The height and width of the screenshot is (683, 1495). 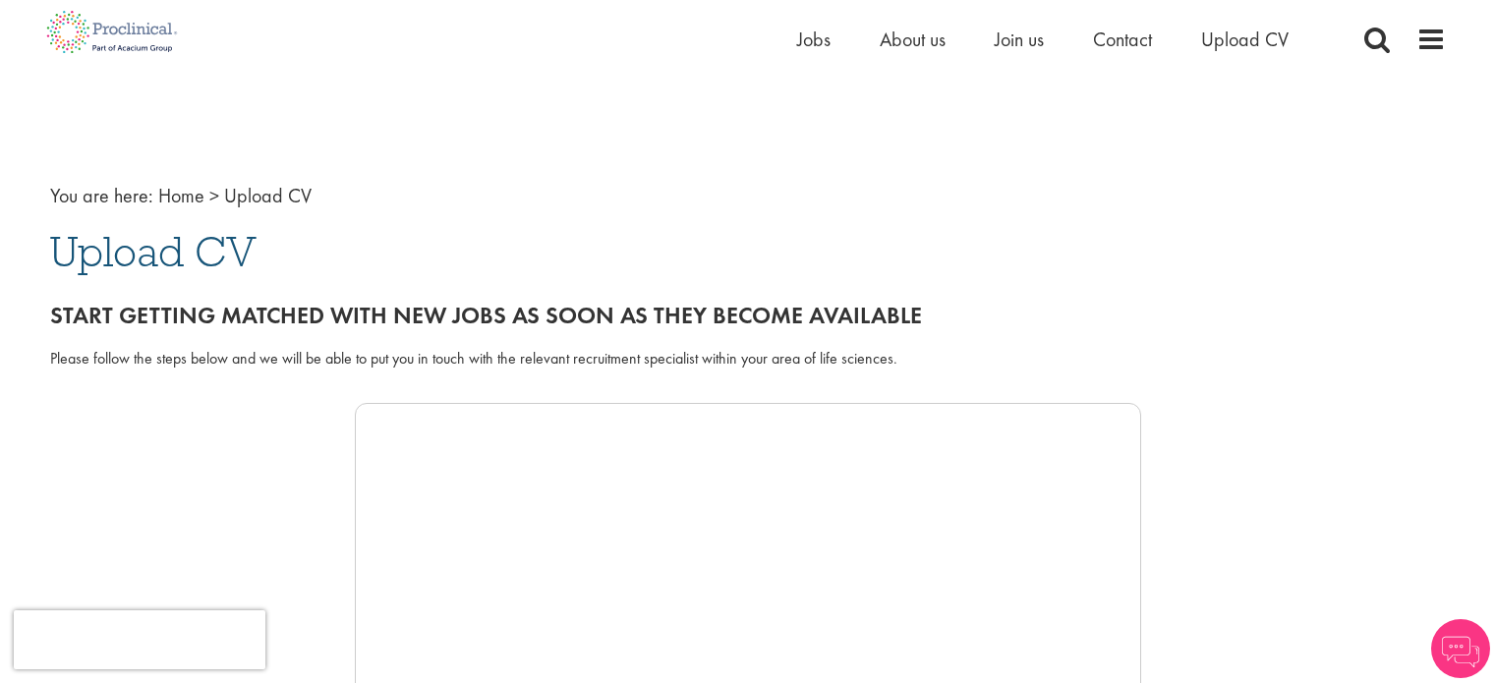 I want to click on img: Chatbot, so click(x=1460, y=649).